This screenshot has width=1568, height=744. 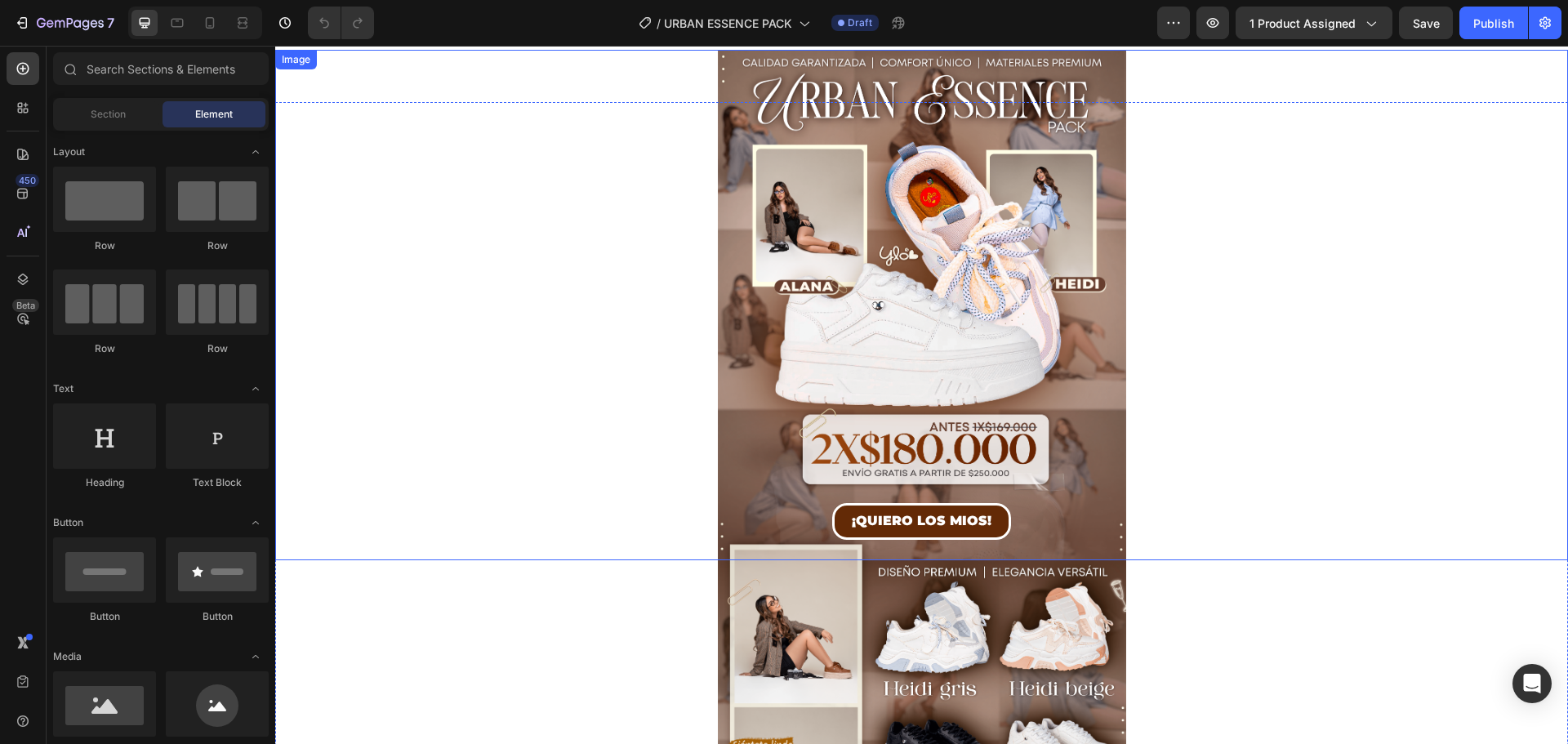 I want to click on button: Save, so click(x=1425, y=23).